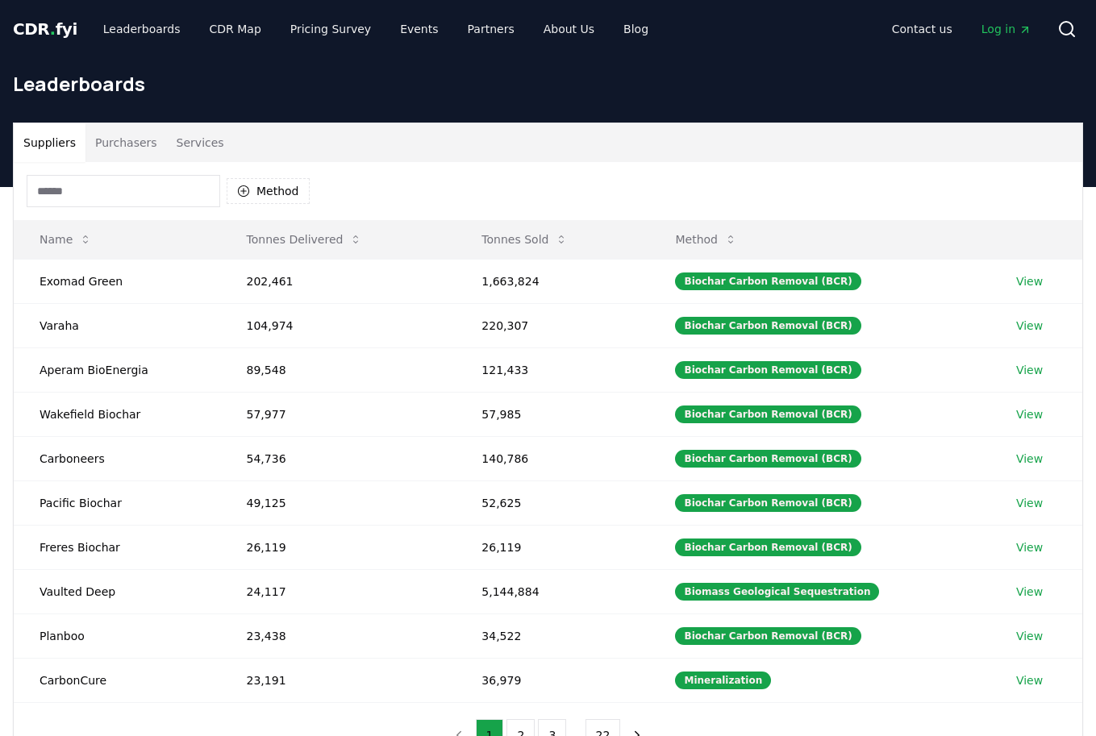 Image resolution: width=1096 pixels, height=736 pixels. Describe the element at coordinates (331, 29) in the screenshot. I see `a: Pricing Survey` at that location.